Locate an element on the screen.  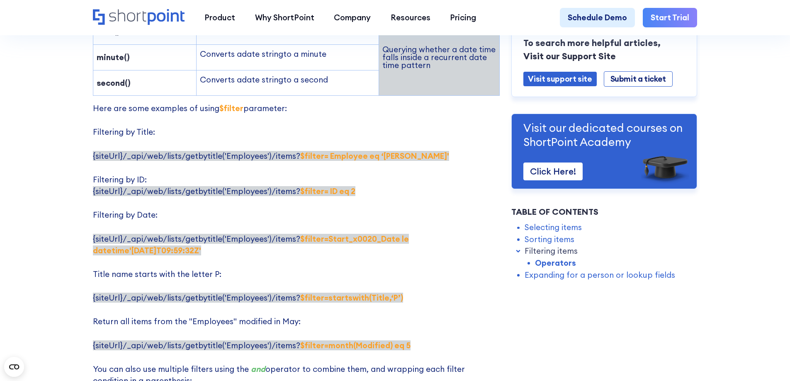
div: Pricing is located at coordinates (463, 17).